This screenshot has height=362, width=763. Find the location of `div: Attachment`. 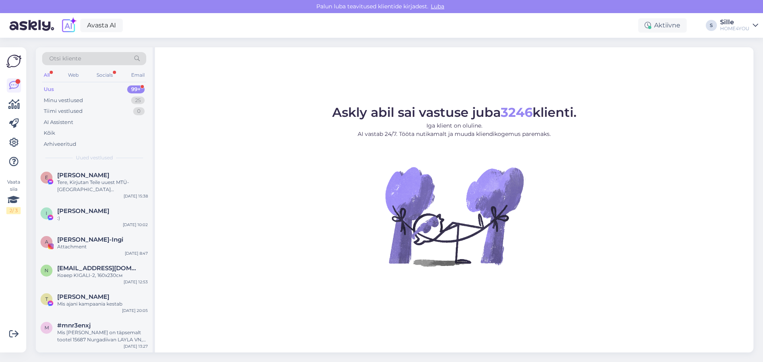

div: Attachment is located at coordinates (103, 247).